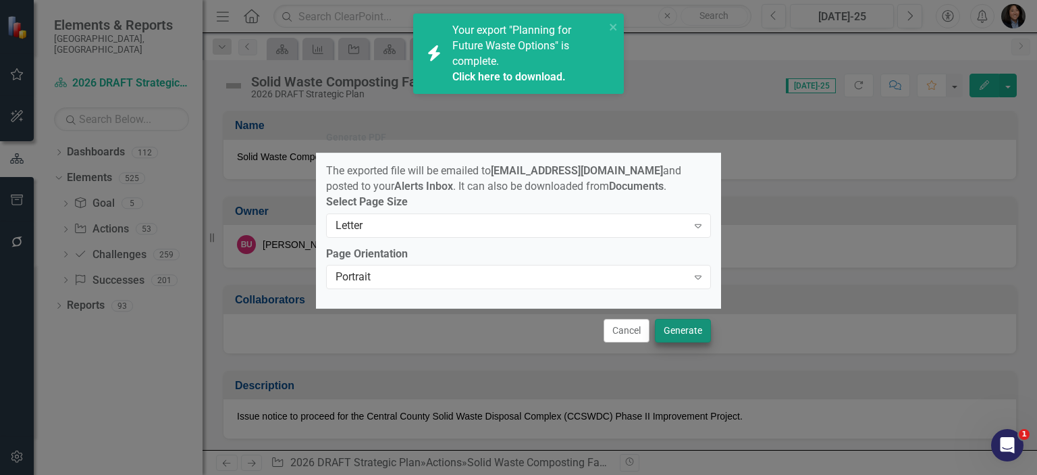 The width and height of the screenshot is (1037, 475). Describe the element at coordinates (356, 137) in the screenshot. I see `div: Generate PDF` at that location.